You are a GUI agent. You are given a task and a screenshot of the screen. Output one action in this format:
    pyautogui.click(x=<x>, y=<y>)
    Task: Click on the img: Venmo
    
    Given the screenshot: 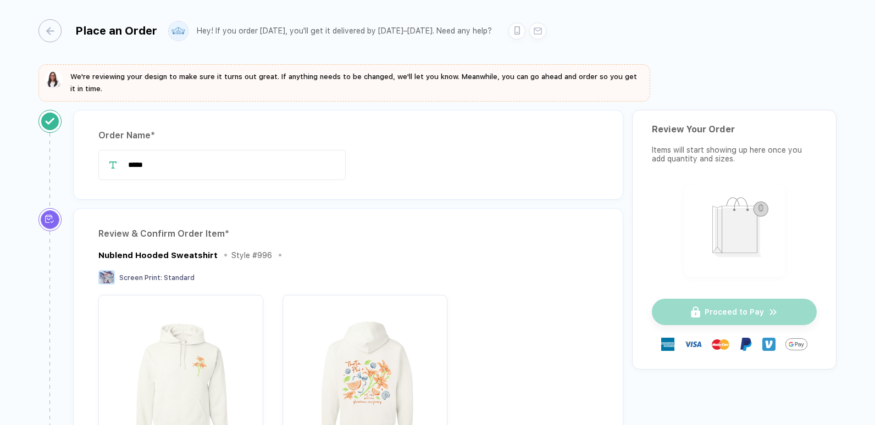 What is the action you would take?
    pyautogui.click(x=769, y=345)
    